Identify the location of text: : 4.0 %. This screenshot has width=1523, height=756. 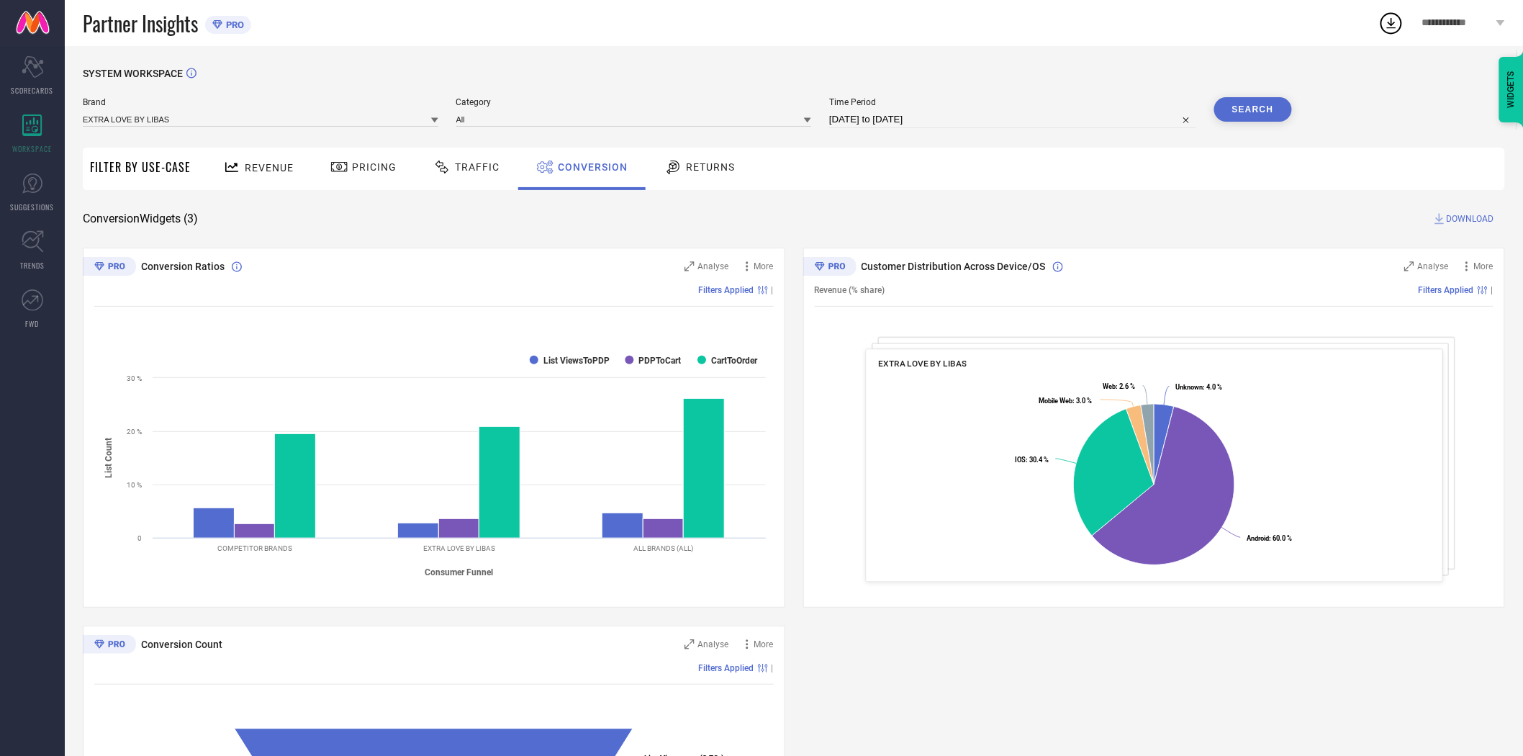
(1198, 387).